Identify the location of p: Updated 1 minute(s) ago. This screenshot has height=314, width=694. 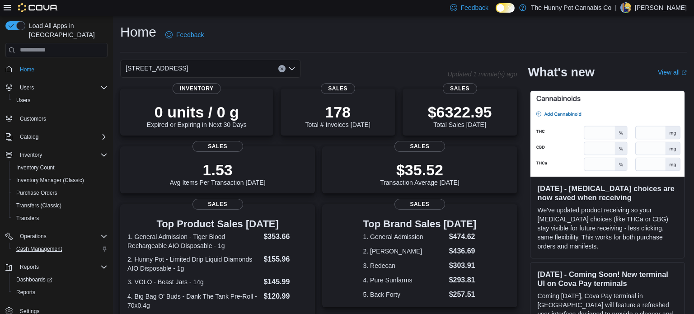
(482, 74).